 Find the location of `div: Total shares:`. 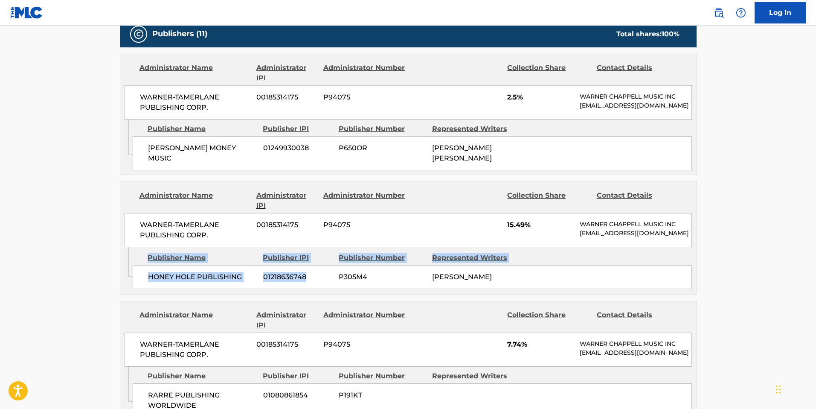

div: Total shares: is located at coordinates (648, 34).